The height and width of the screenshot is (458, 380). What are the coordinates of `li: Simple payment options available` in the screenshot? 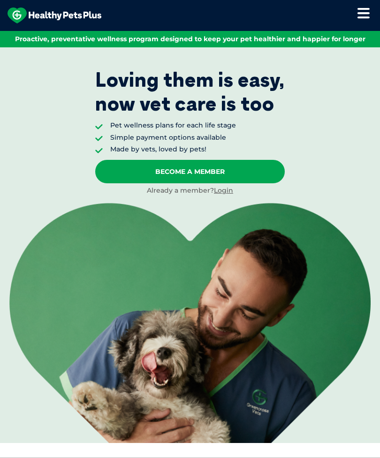 It's located at (173, 138).